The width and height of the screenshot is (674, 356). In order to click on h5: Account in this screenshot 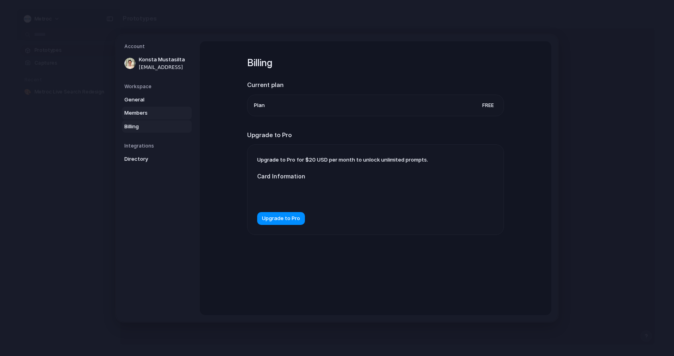, I will do `click(158, 47)`.